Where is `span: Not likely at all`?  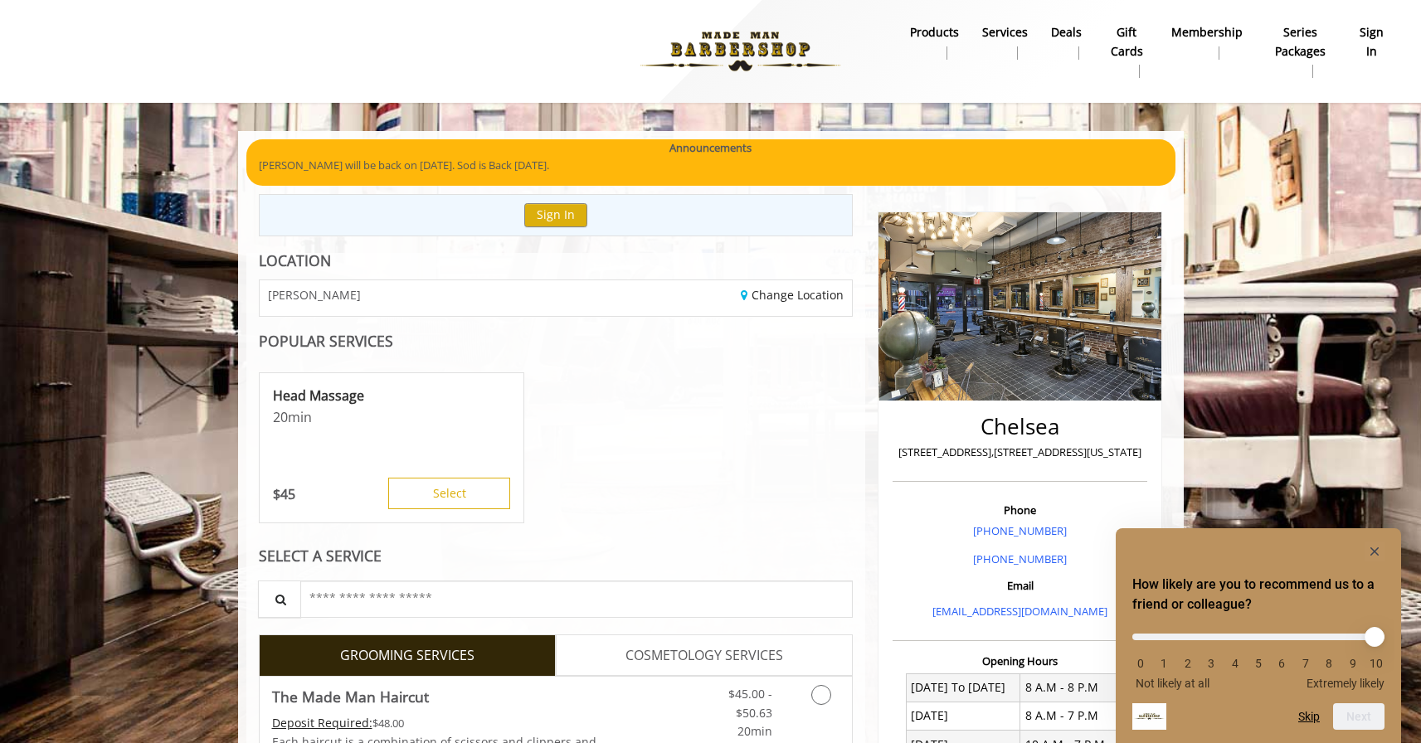
span: Not likely at all is located at coordinates (1172, 683).